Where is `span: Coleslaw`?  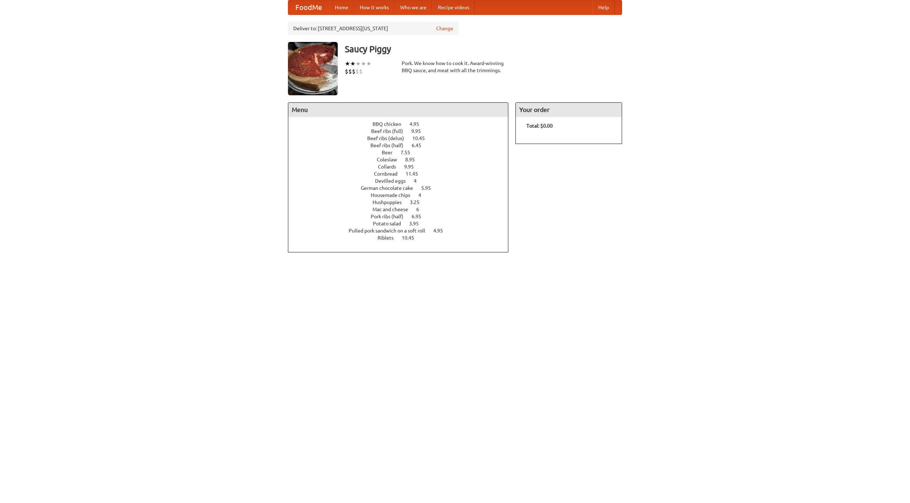
span: Coleslaw is located at coordinates (390, 160).